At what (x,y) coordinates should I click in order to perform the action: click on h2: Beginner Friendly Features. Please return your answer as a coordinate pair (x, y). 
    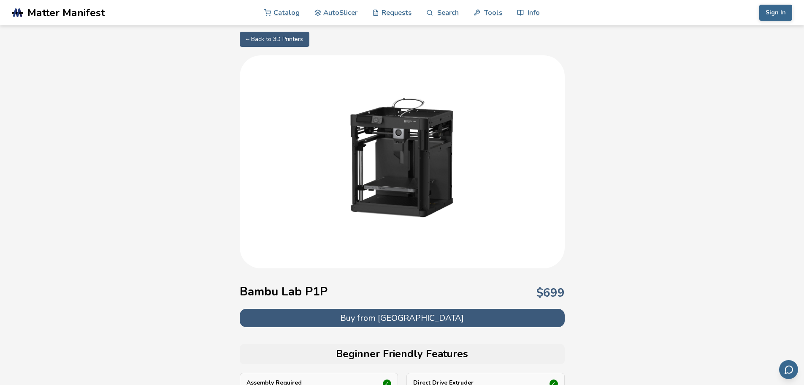
    Looking at the image, I should click on (402, 354).